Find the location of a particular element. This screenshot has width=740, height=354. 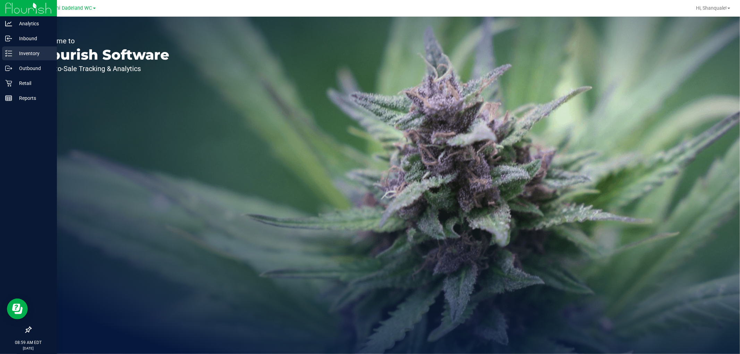

p: Flourish Software is located at coordinates (103, 55).